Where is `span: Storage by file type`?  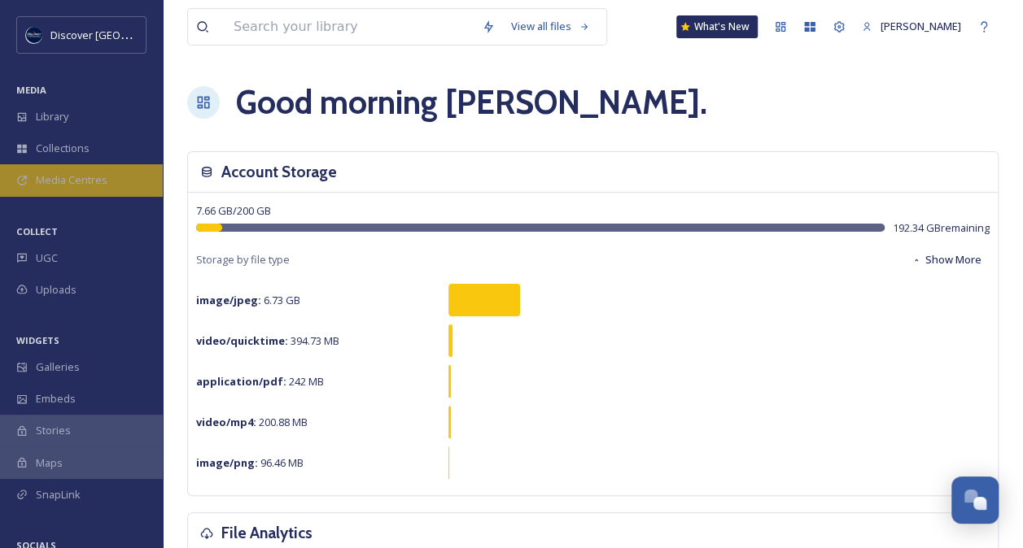 span: Storage by file type is located at coordinates (242, 260).